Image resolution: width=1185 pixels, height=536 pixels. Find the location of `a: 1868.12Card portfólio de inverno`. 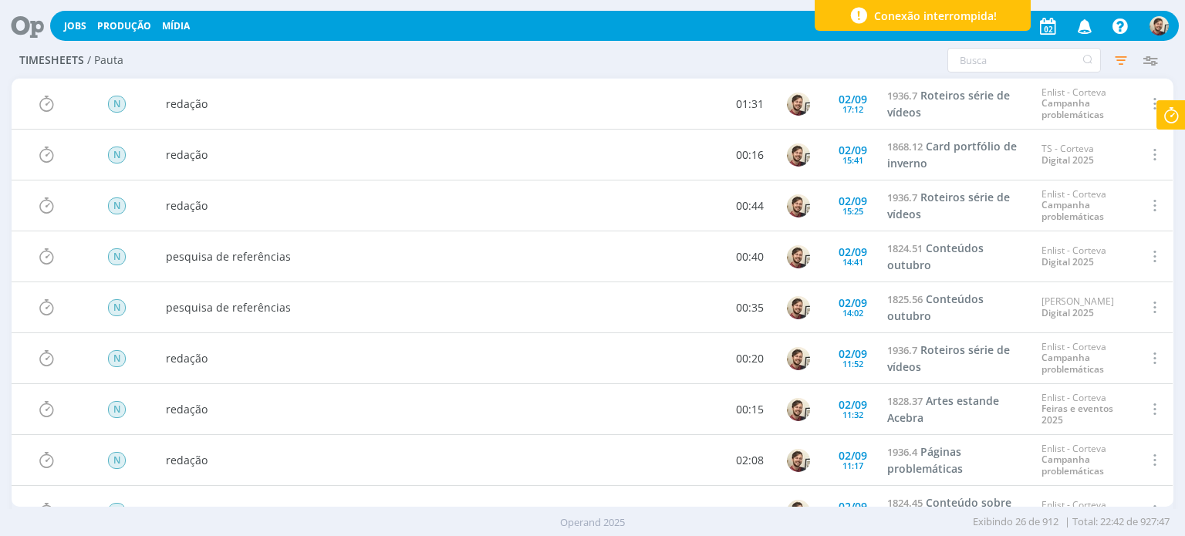

a: 1868.12Card portfólio de inverno is located at coordinates (958, 155).